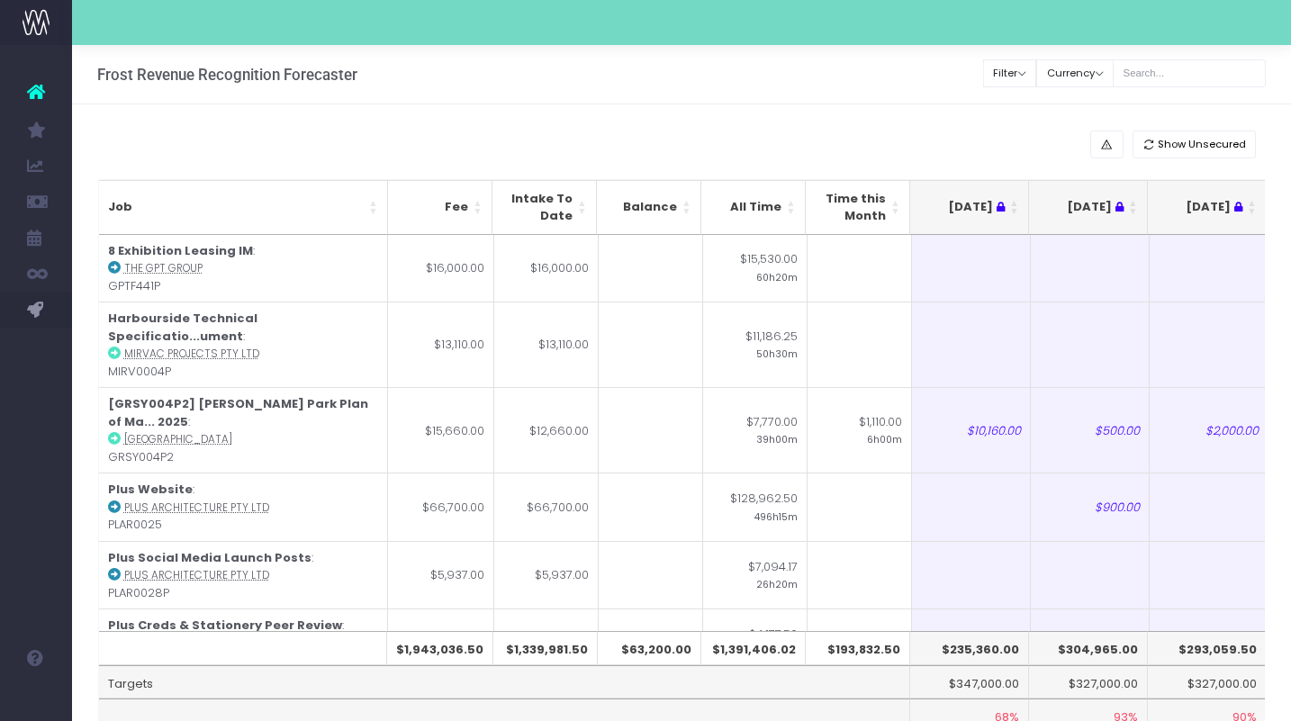  I want to click on img: images/default_profile_image.png, so click(36, 699).